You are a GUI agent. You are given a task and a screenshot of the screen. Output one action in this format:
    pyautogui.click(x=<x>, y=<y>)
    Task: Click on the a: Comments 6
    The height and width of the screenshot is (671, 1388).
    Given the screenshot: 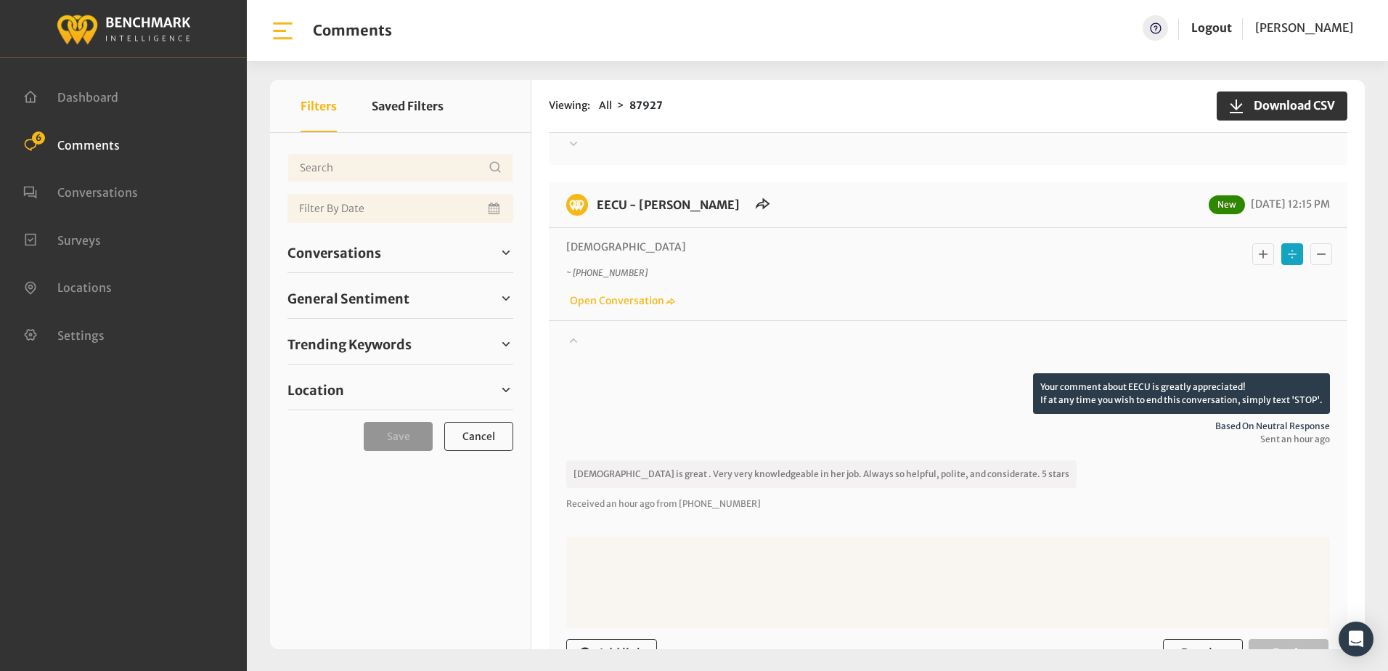 What is the action you would take?
    pyautogui.click(x=71, y=144)
    